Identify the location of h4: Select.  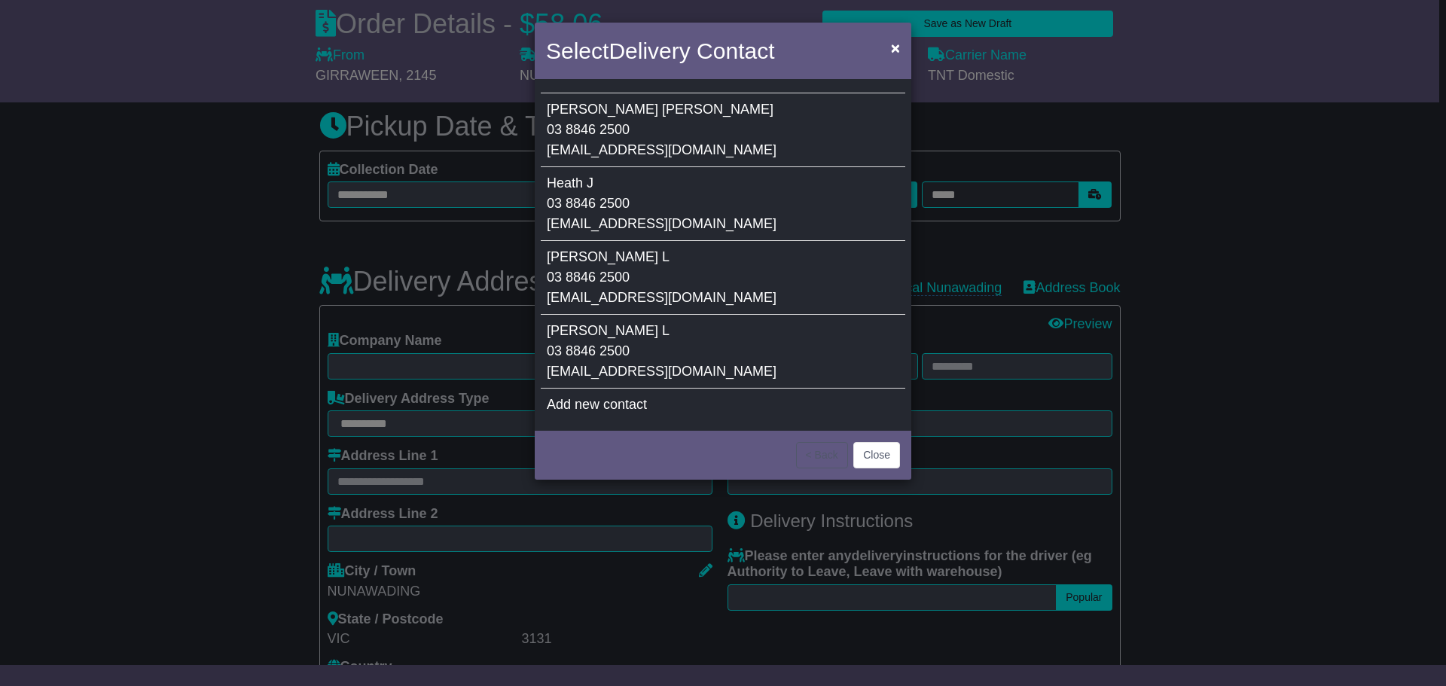
(660, 50).